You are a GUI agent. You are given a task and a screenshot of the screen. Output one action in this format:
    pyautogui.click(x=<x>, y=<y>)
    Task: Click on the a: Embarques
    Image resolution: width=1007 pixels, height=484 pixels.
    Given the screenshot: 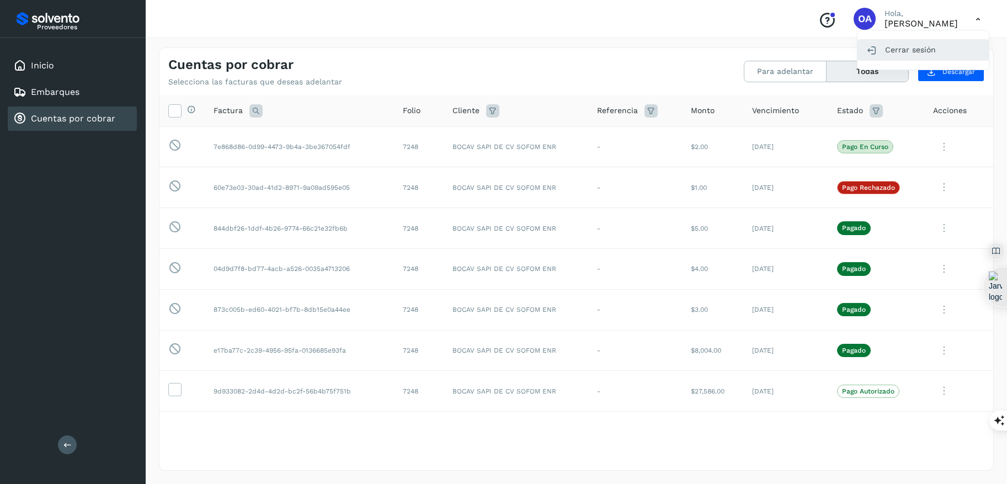 What is the action you would take?
    pyautogui.click(x=55, y=92)
    